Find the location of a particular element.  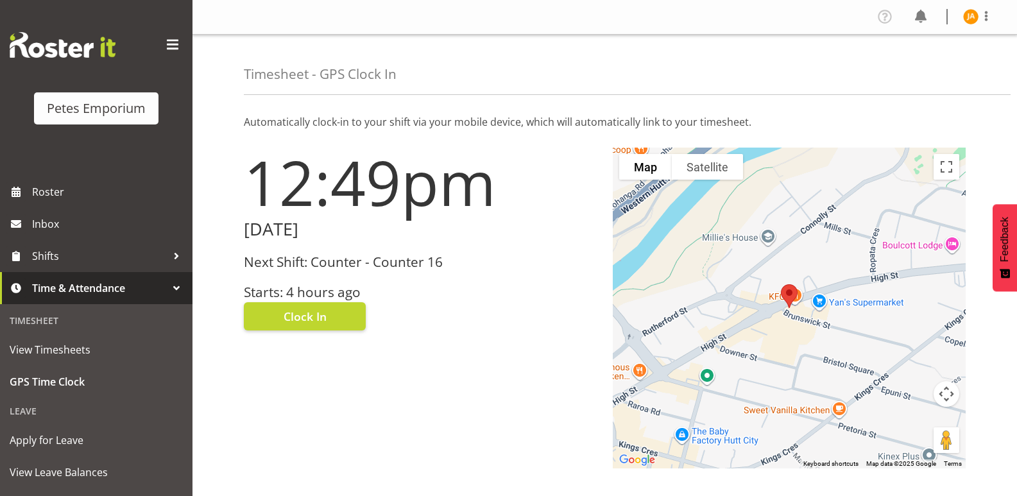

span: Time & Attendance is located at coordinates (99, 288).